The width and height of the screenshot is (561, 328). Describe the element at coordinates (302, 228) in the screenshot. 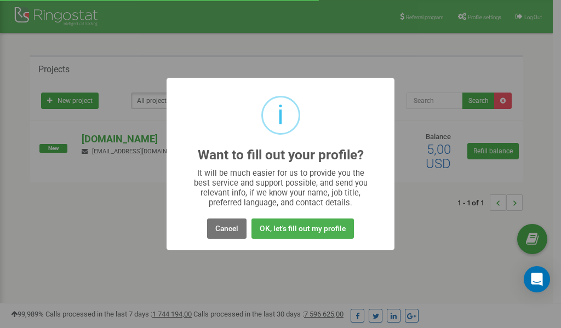

I see `button: OK, let's fill out my profile` at that location.